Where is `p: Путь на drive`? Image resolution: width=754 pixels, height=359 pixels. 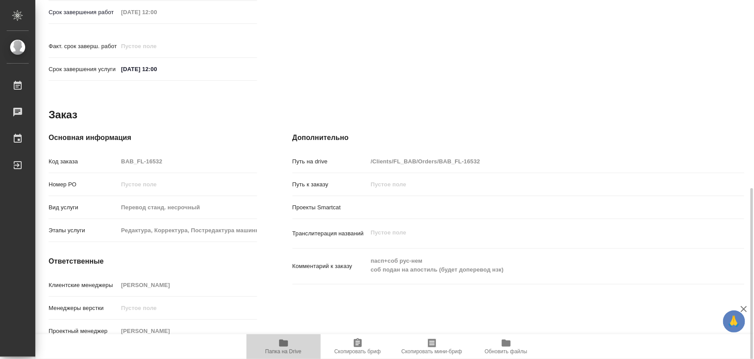 p: Путь на drive is located at coordinates (330, 162).